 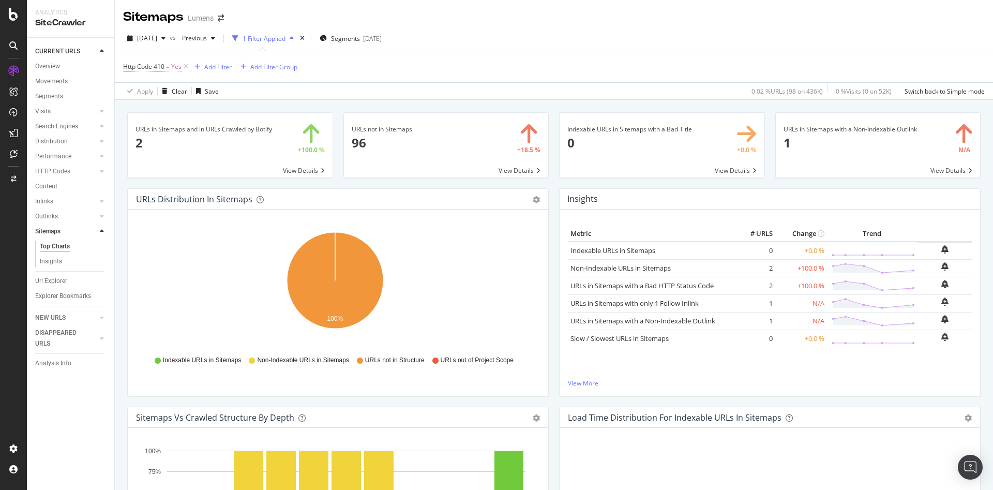 What do you see at coordinates (46, 186) in the screenshot?
I see `div: Content` at bounding box center [46, 186].